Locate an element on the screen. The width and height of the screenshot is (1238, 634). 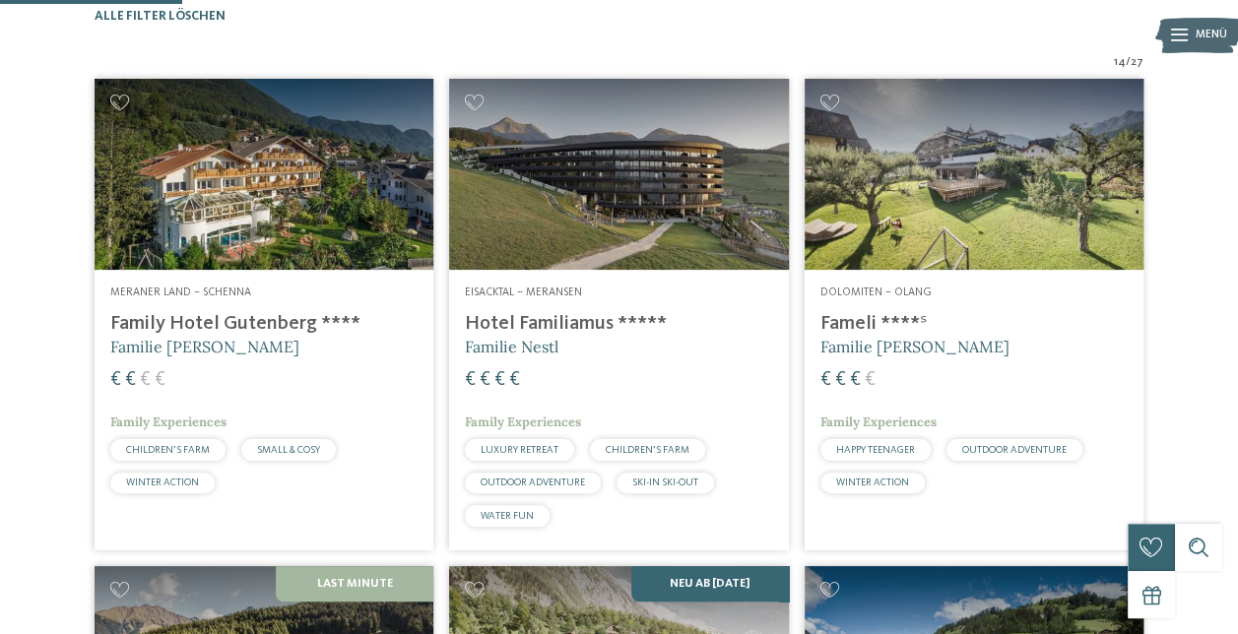
span: SMALL & COSY is located at coordinates (289, 450).